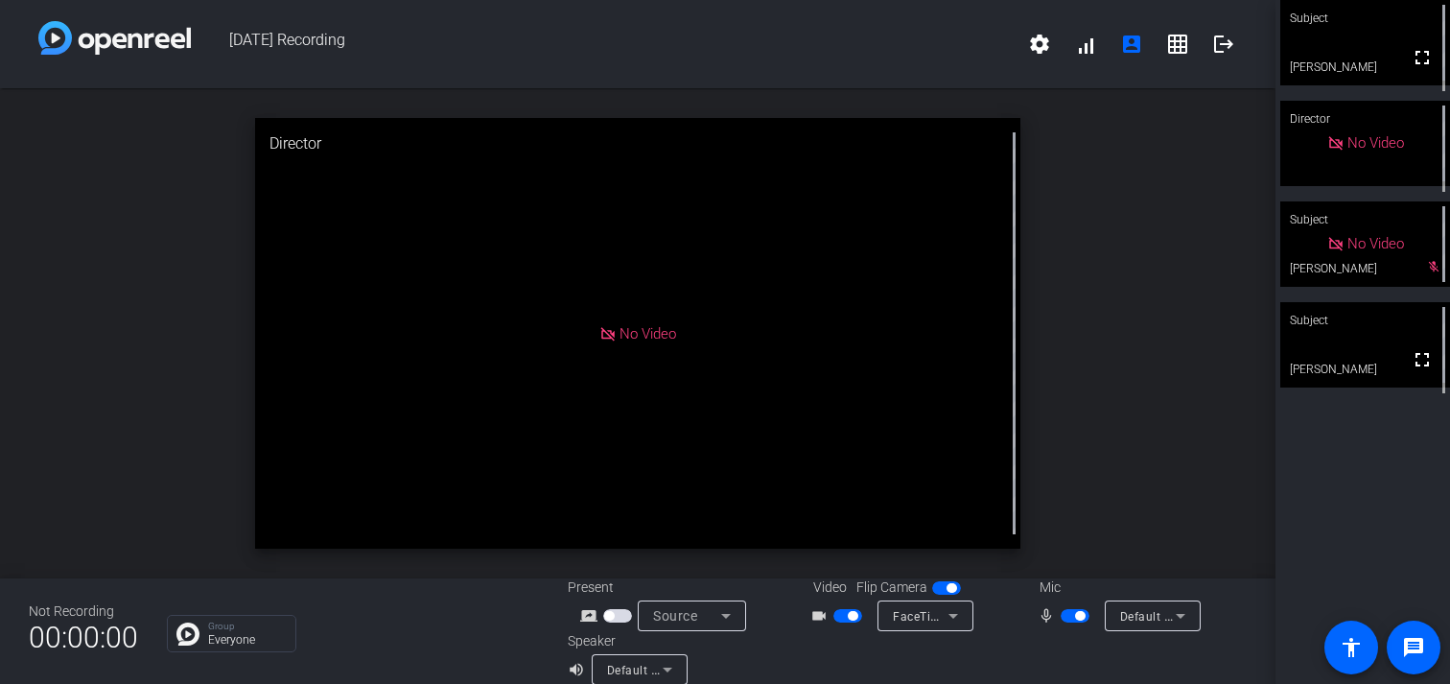 The height and width of the screenshot is (684, 1450). What do you see at coordinates (1040, 44) in the screenshot?
I see `mat-icon: settings` at bounding box center [1040, 44].